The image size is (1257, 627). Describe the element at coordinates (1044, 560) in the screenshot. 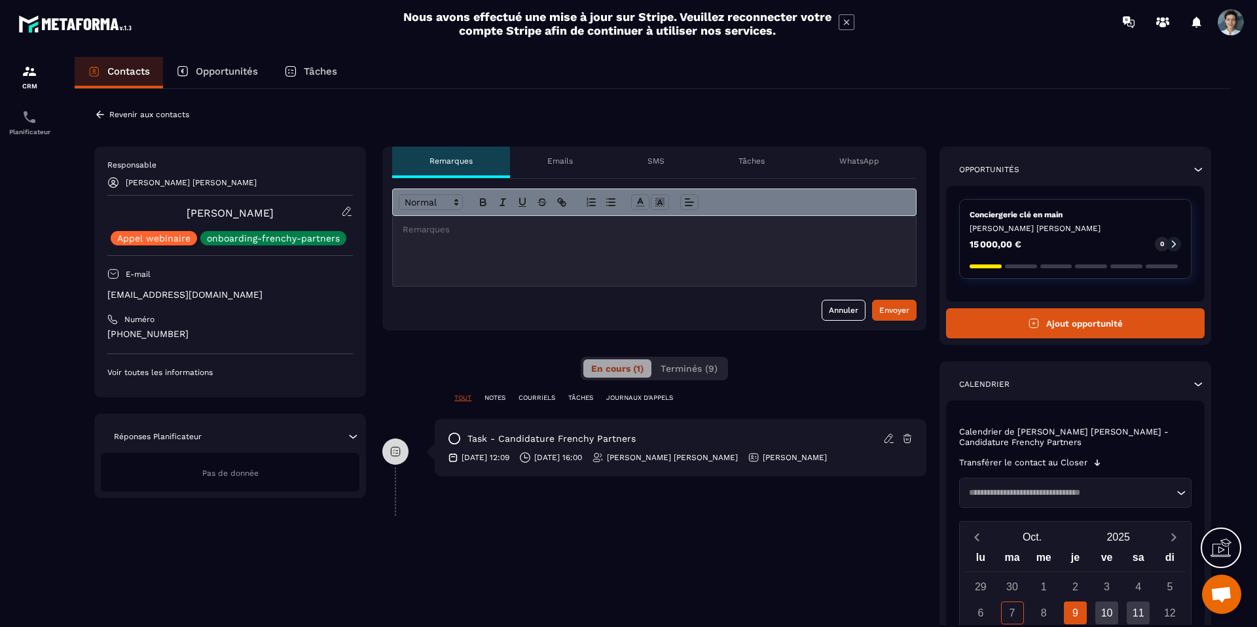

I see `div: me` at that location.